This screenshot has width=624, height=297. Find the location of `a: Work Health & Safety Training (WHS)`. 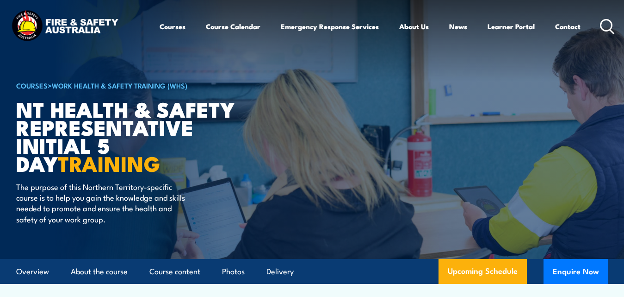

a: Work Health & Safety Training (WHS) is located at coordinates (119, 85).